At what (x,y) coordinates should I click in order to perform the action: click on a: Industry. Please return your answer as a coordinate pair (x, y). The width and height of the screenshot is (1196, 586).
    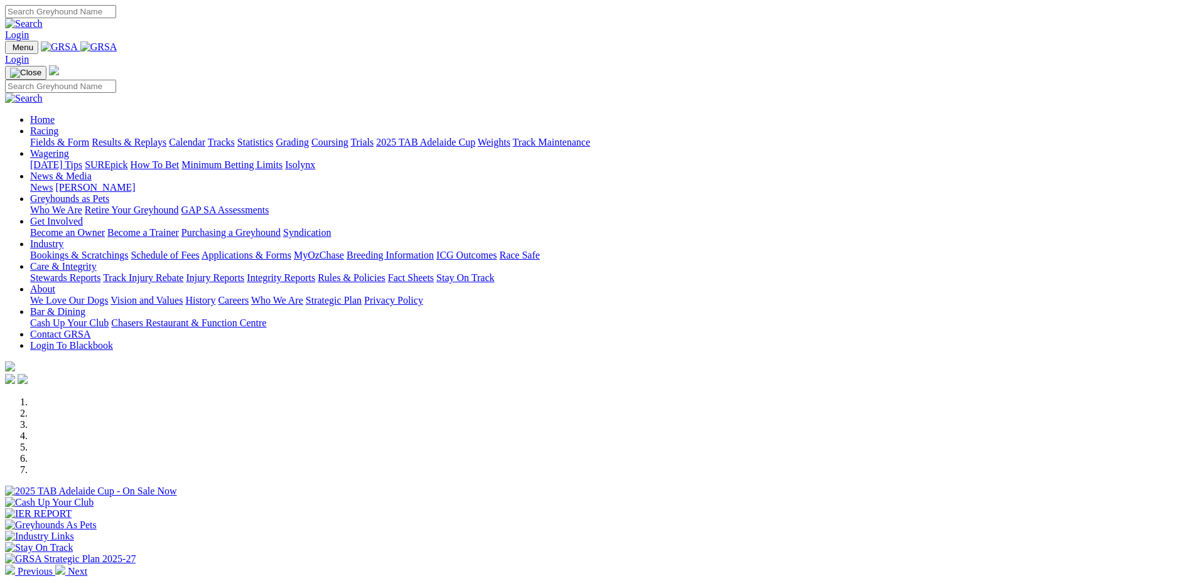
    Looking at the image, I should click on (46, 244).